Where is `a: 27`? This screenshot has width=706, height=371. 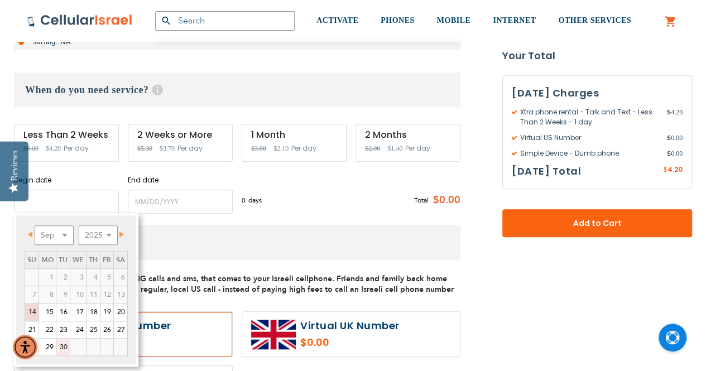 a: 27 is located at coordinates (121, 330).